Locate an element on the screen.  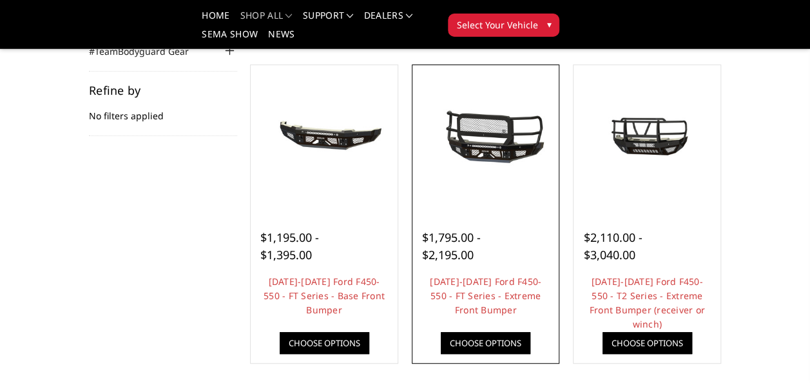
img: 2023-2025 Ford F450-550 - T2 Series - Extreme Front Bumper (receiver or winch) is located at coordinates (647, 138).